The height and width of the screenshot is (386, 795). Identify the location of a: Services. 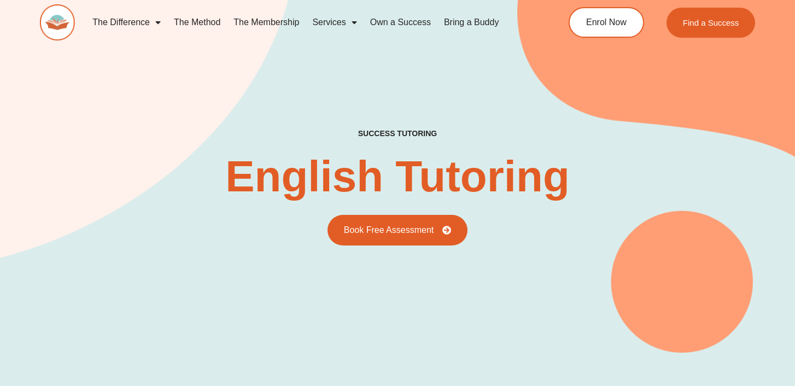
(334, 22).